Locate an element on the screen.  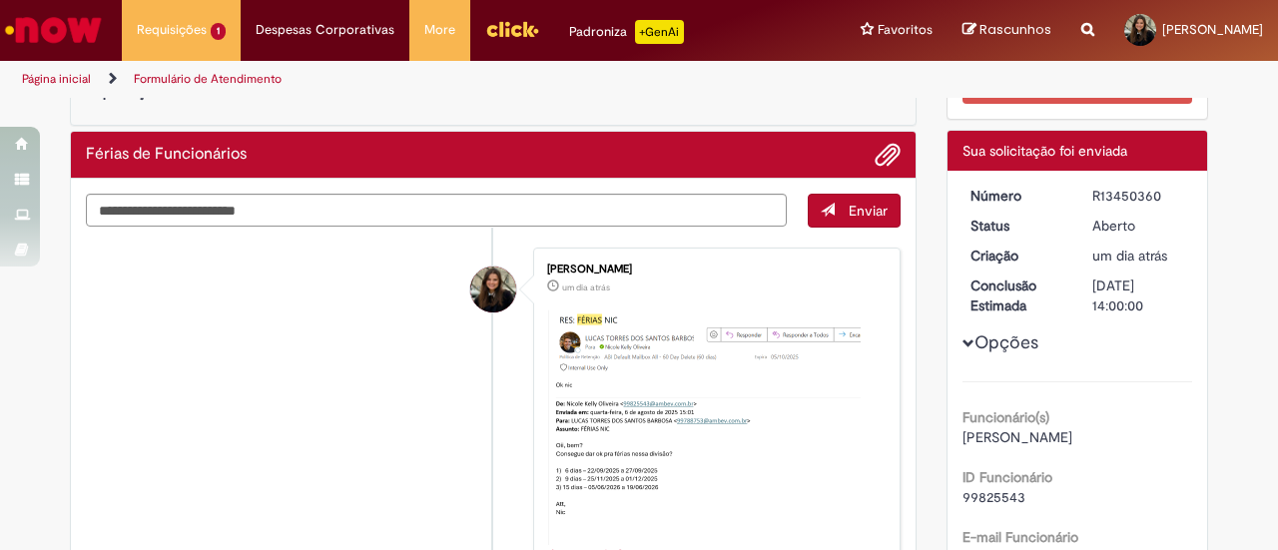
div: Nicole Kelly Oliveira is located at coordinates (493, 290).